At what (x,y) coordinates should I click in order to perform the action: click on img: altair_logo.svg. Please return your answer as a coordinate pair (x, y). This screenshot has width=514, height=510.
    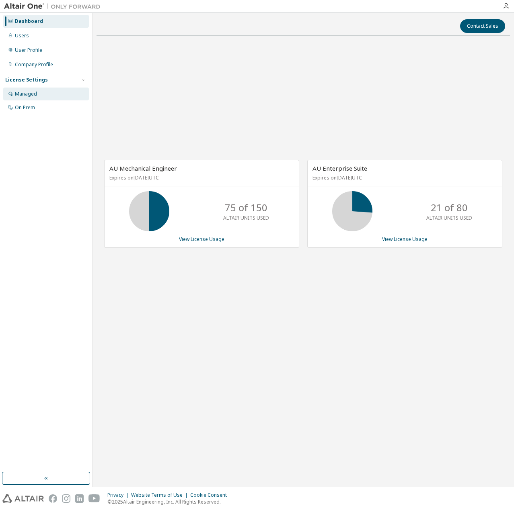
    Looking at the image, I should click on (23, 499).